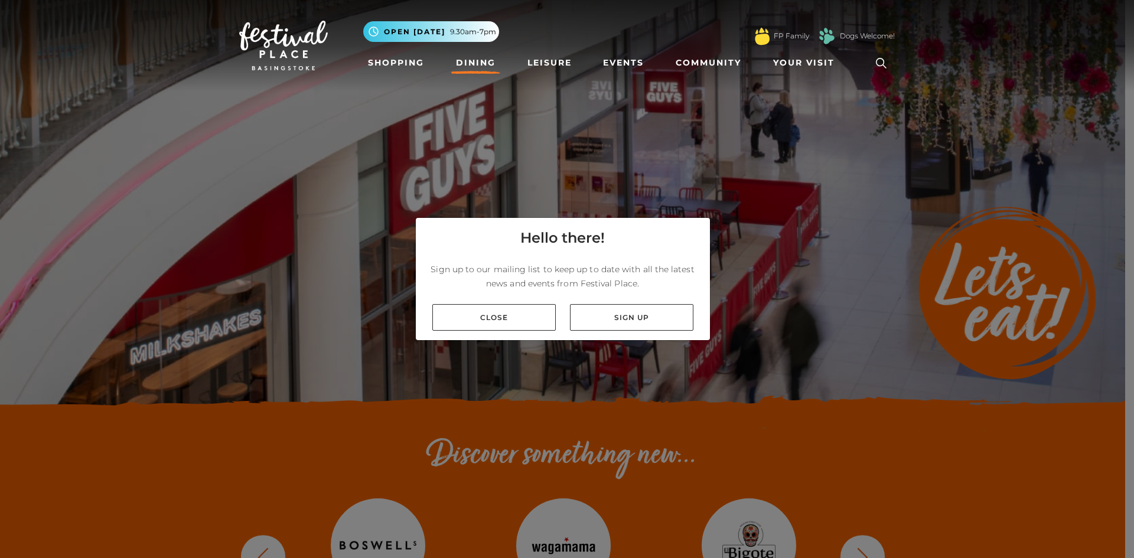 Image resolution: width=1134 pixels, height=558 pixels. What do you see at coordinates (632, 317) in the screenshot?
I see `a: Sign up` at bounding box center [632, 317].